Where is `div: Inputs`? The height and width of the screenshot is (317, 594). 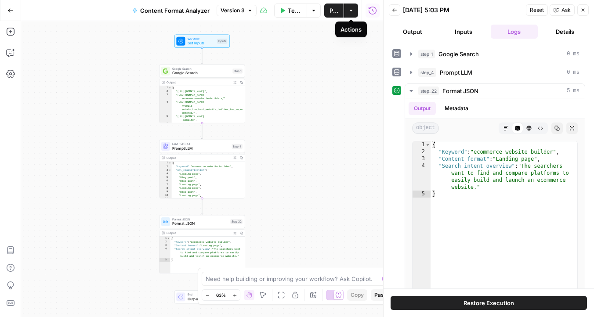
div: Inputs is located at coordinates (222, 41).